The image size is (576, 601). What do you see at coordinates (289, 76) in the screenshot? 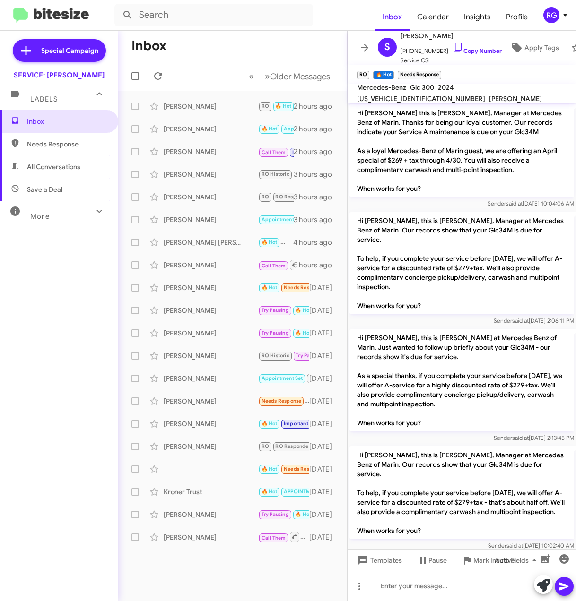
I see `nav: Page navigation example` at bounding box center [289, 76].